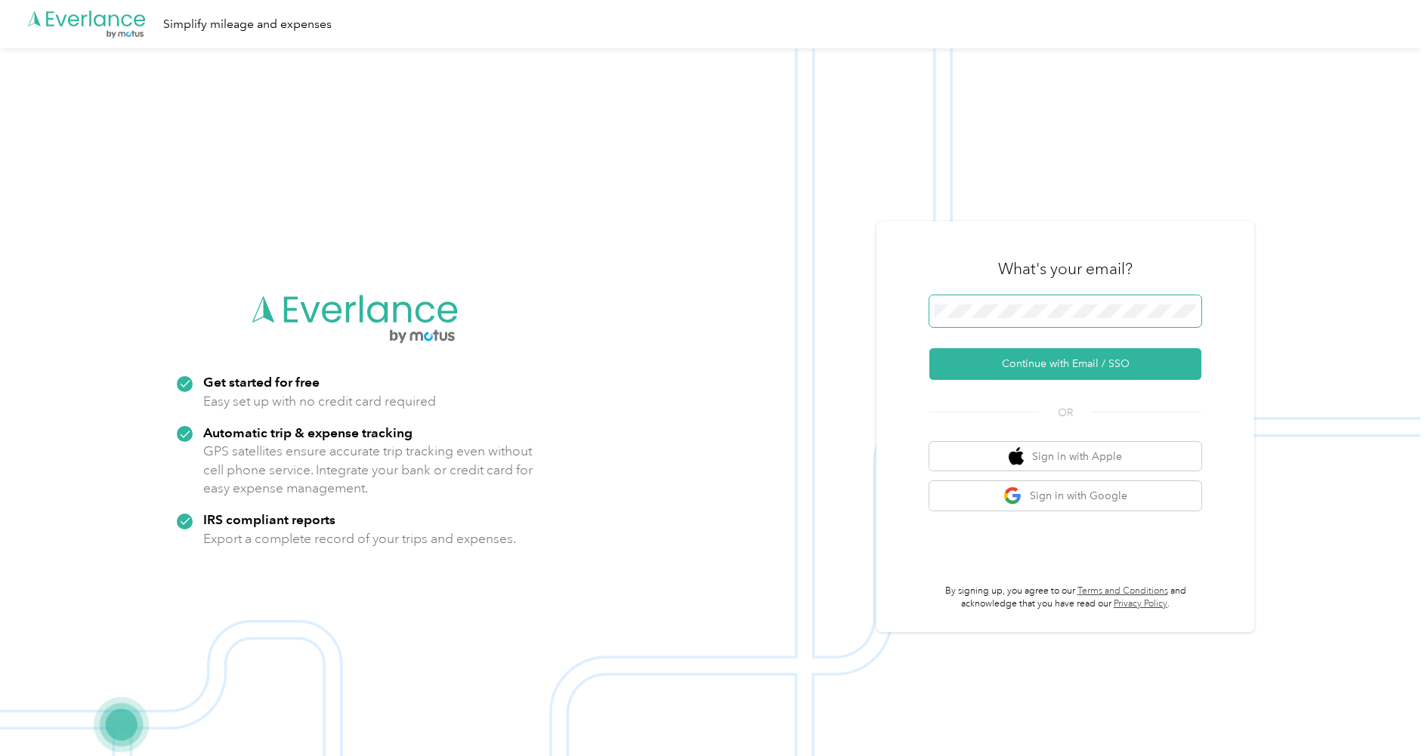 The image size is (1428, 756). Describe the element at coordinates (1013, 496) in the screenshot. I see `img: google logo` at that location.